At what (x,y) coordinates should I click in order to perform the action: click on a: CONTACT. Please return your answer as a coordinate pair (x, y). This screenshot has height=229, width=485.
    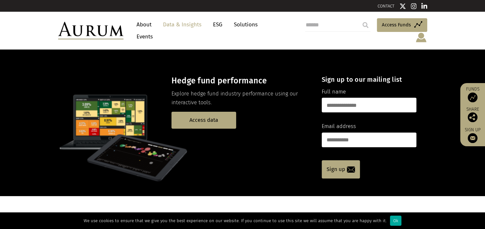
    Looking at the image, I should click on (386, 6).